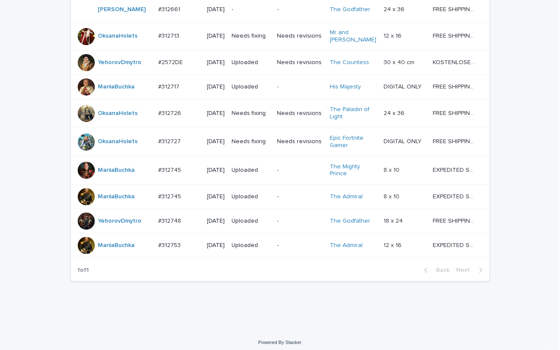 The image size is (560, 350). Describe the element at coordinates (345, 87) in the screenshot. I see `a: His Majesty` at that location.